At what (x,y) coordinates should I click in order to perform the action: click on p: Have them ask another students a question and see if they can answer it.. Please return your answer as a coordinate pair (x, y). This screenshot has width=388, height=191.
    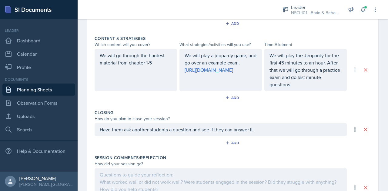
    Looking at the image, I should click on (221, 130).